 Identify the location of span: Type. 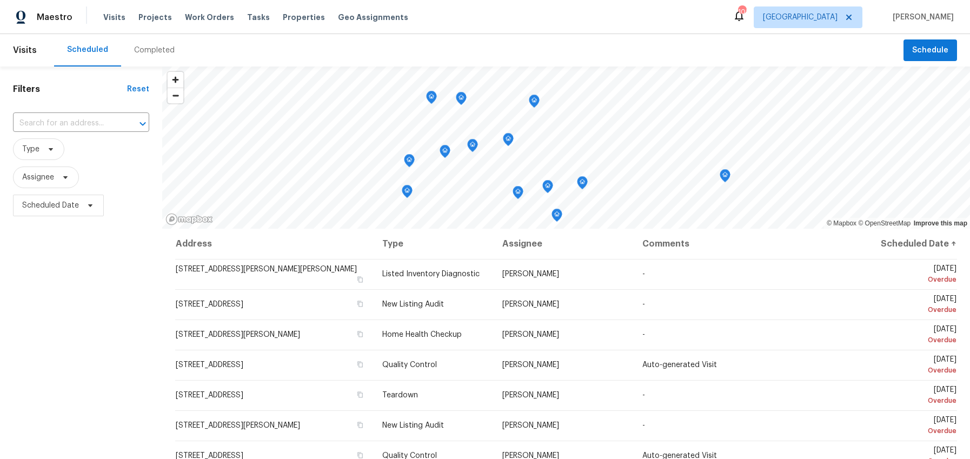
(31, 149).